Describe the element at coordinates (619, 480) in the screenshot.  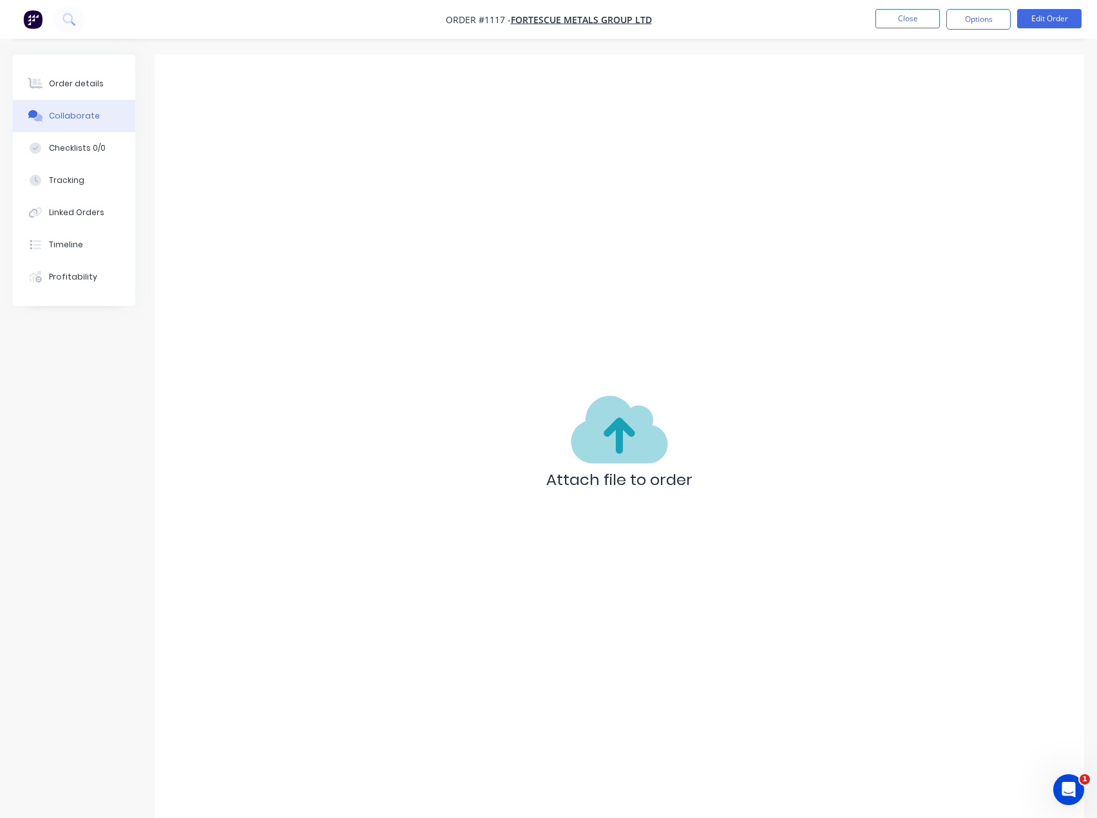
I see `p: Attach file to order` at that location.